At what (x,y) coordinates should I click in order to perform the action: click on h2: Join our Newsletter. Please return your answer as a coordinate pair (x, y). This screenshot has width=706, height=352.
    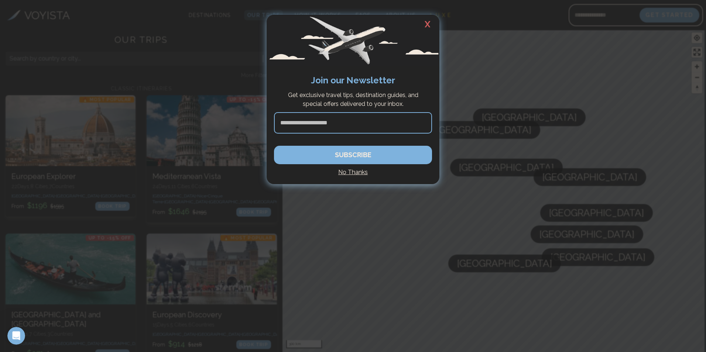
    Looking at the image, I should click on (353, 81).